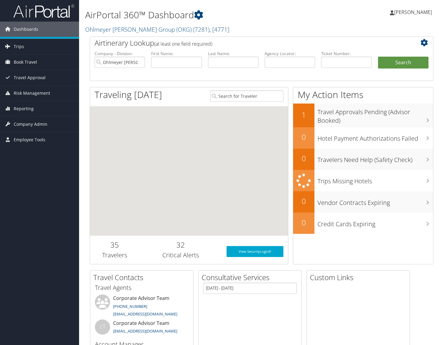 The height and width of the screenshot is (345, 444). Describe the element at coordinates (347, 54) in the screenshot. I see `label: Ticket Number:` at that location.